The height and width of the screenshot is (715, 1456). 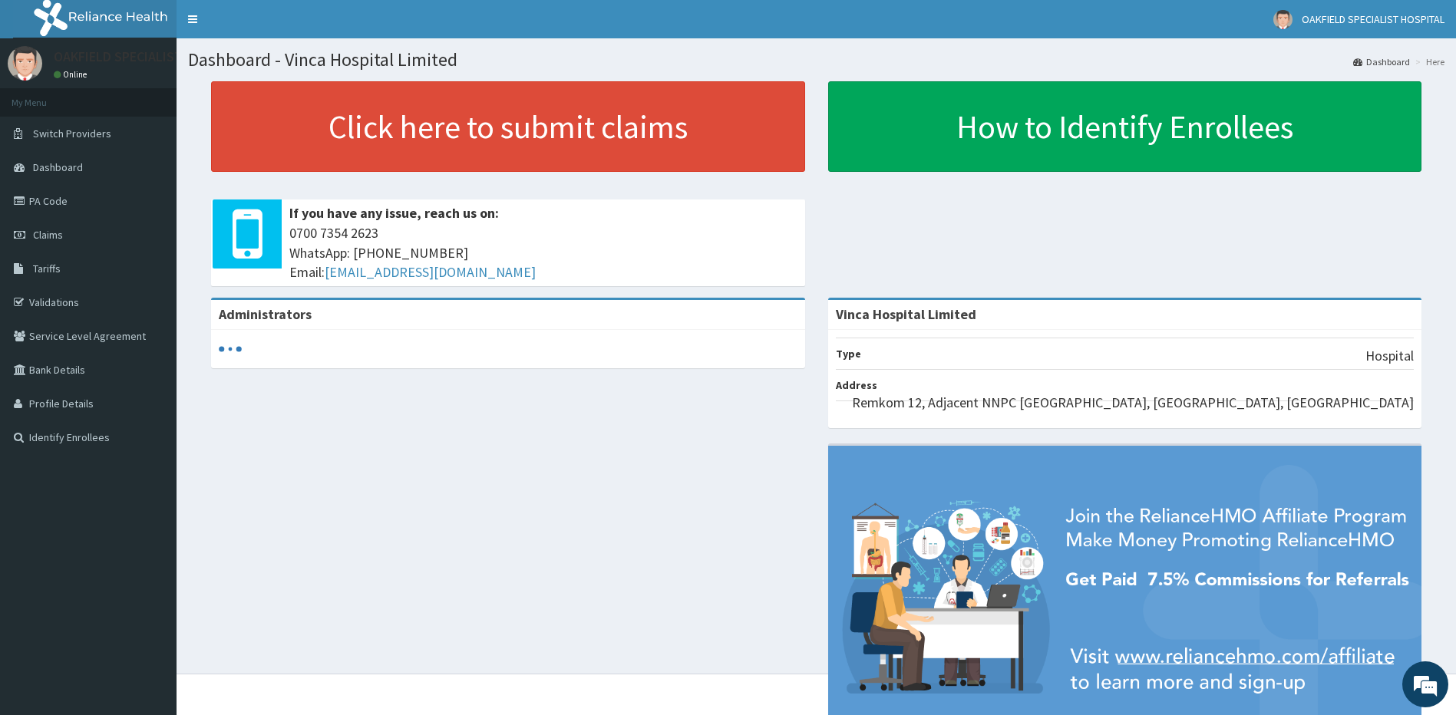 I want to click on a: Online, so click(x=72, y=74).